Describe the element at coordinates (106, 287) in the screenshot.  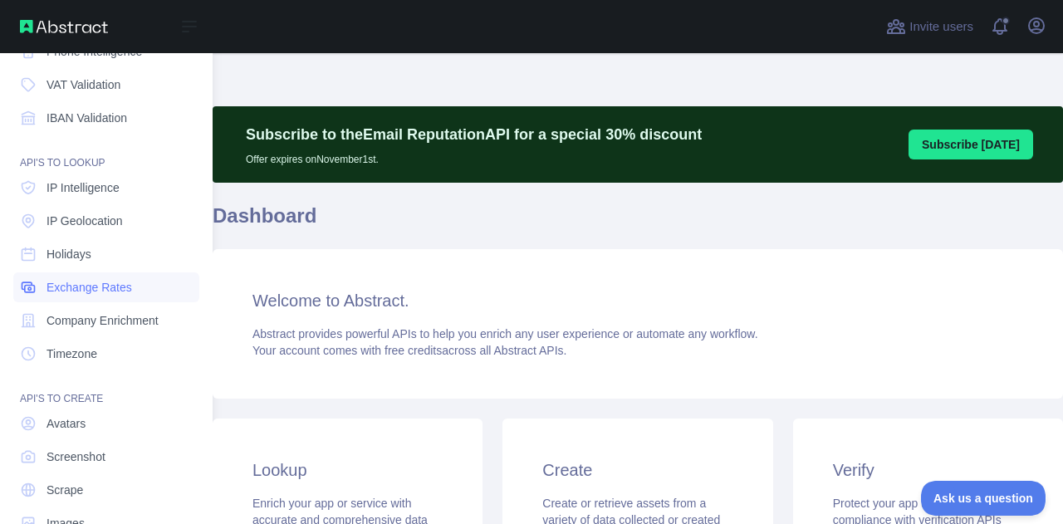
I see `a: Exchange Rates` at that location.